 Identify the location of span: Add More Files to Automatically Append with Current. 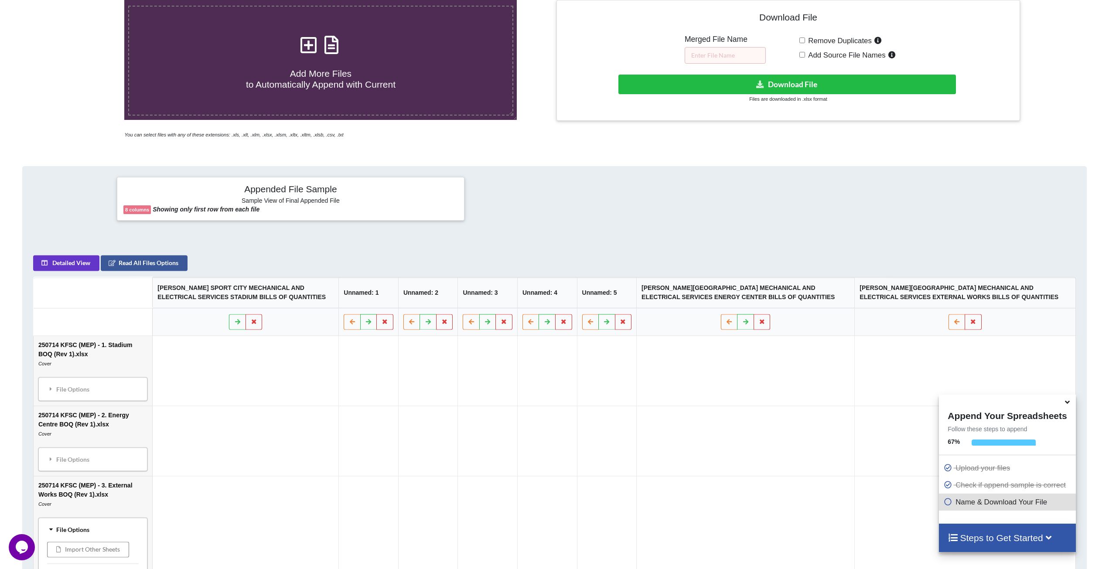
(321, 79).